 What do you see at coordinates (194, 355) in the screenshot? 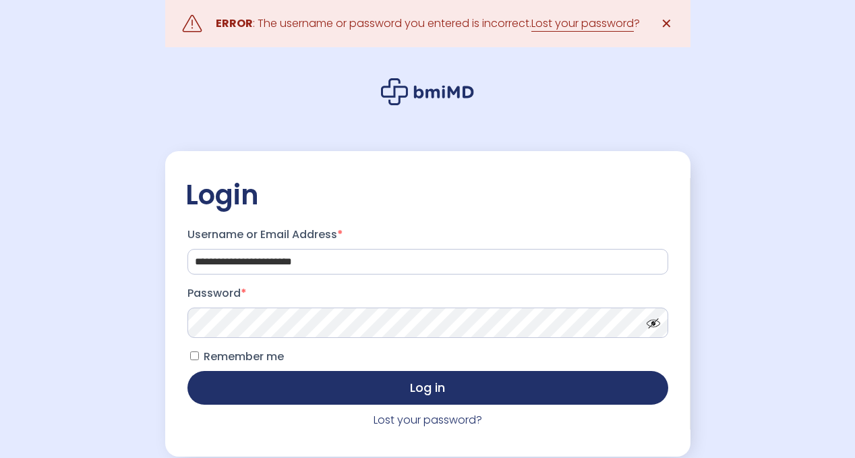
I see `input: Remember me` at bounding box center [194, 355].